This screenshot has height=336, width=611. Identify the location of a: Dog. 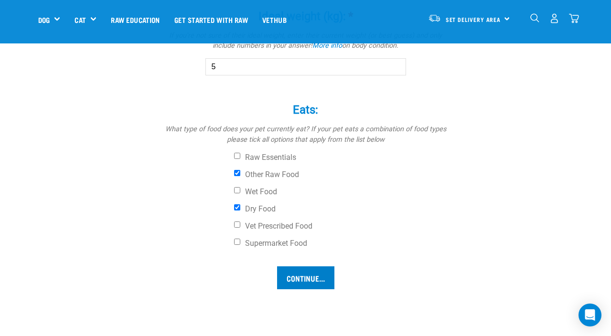
(44, 20).